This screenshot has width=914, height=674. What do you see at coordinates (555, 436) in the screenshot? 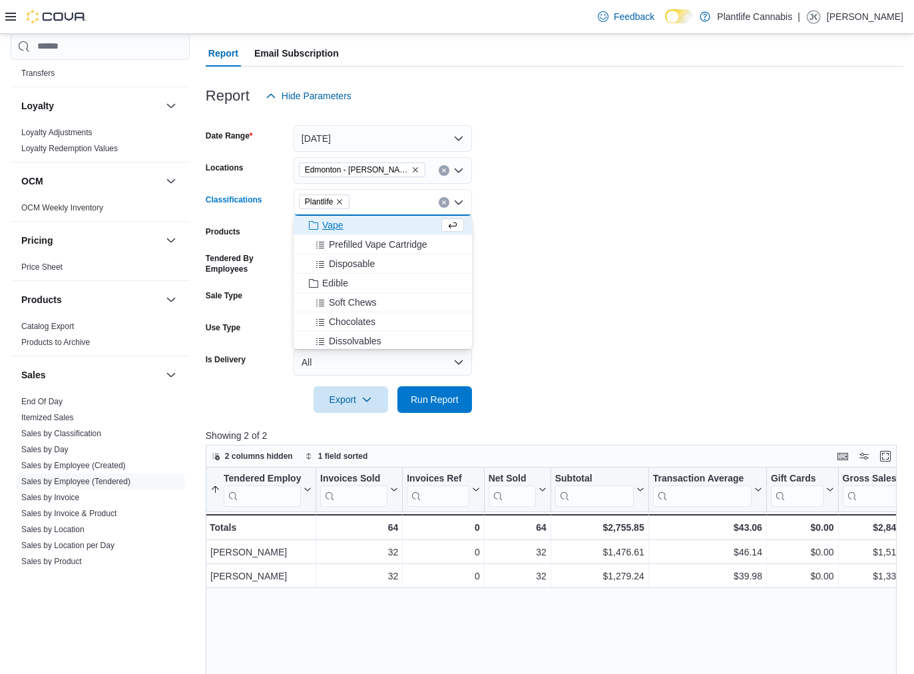
I see `p: Showing 2 of 2` at bounding box center [555, 436].